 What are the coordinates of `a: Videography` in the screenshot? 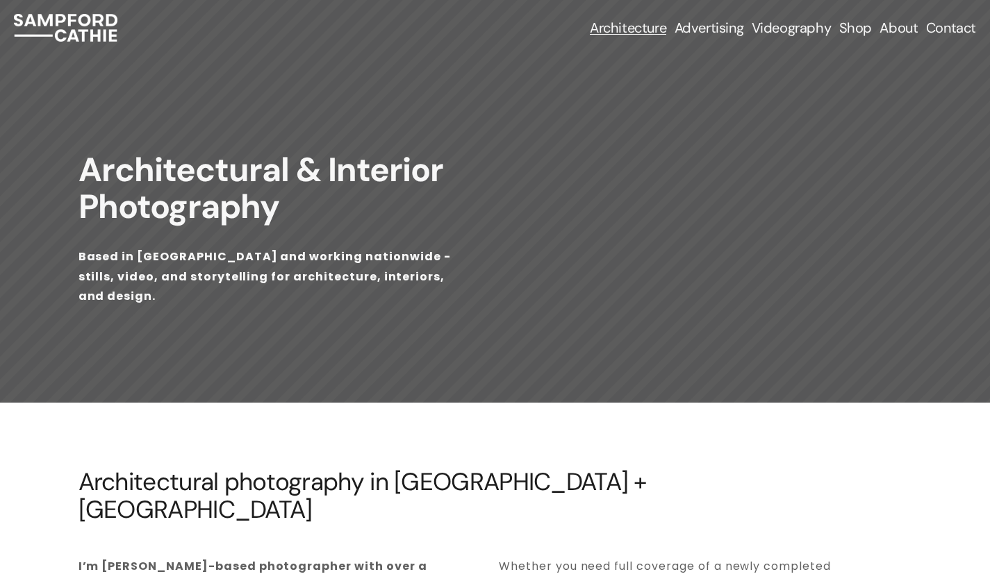 It's located at (791, 28).